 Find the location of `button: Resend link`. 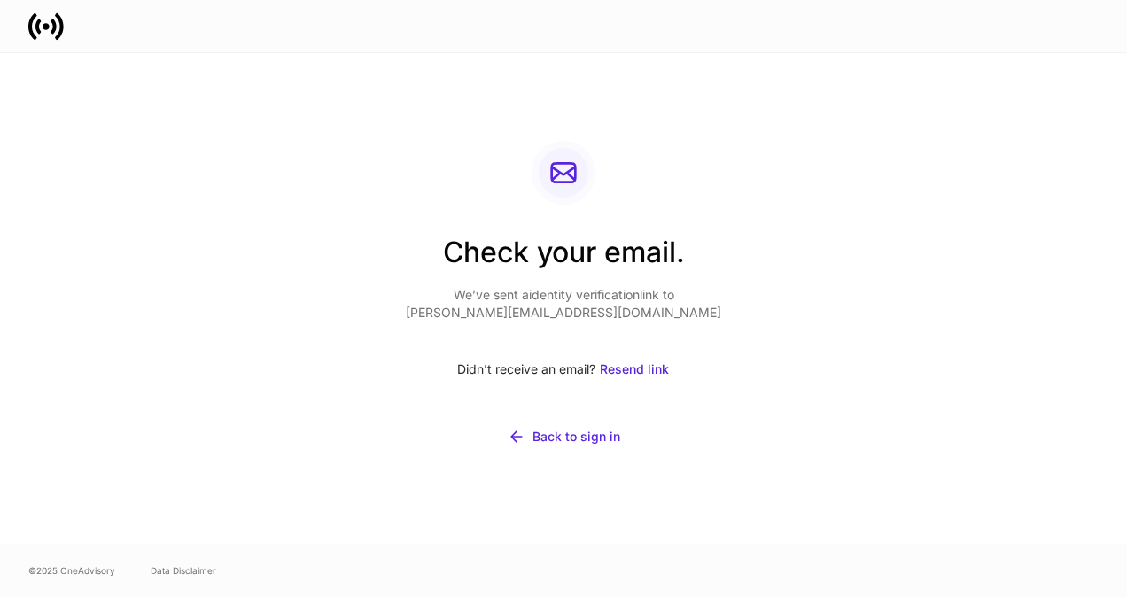

button: Resend link is located at coordinates (634, 369).